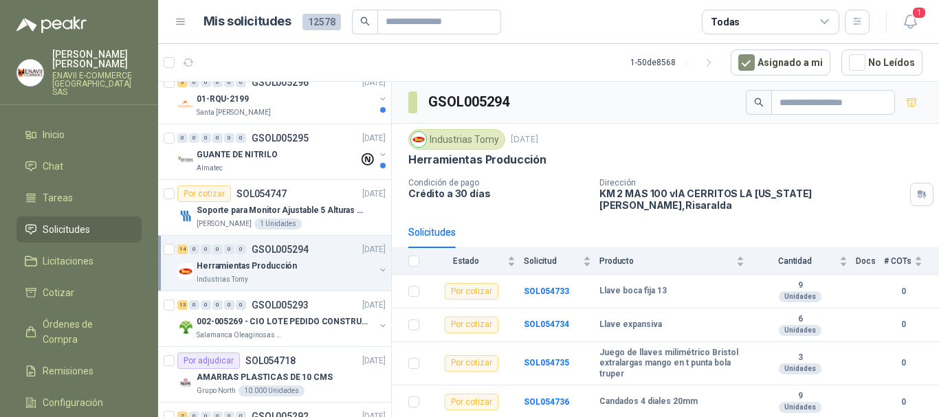 The height and width of the screenshot is (417, 939). Describe the element at coordinates (675, 63) in the screenshot. I see `div: 1 - 50 de 8568` at that location.